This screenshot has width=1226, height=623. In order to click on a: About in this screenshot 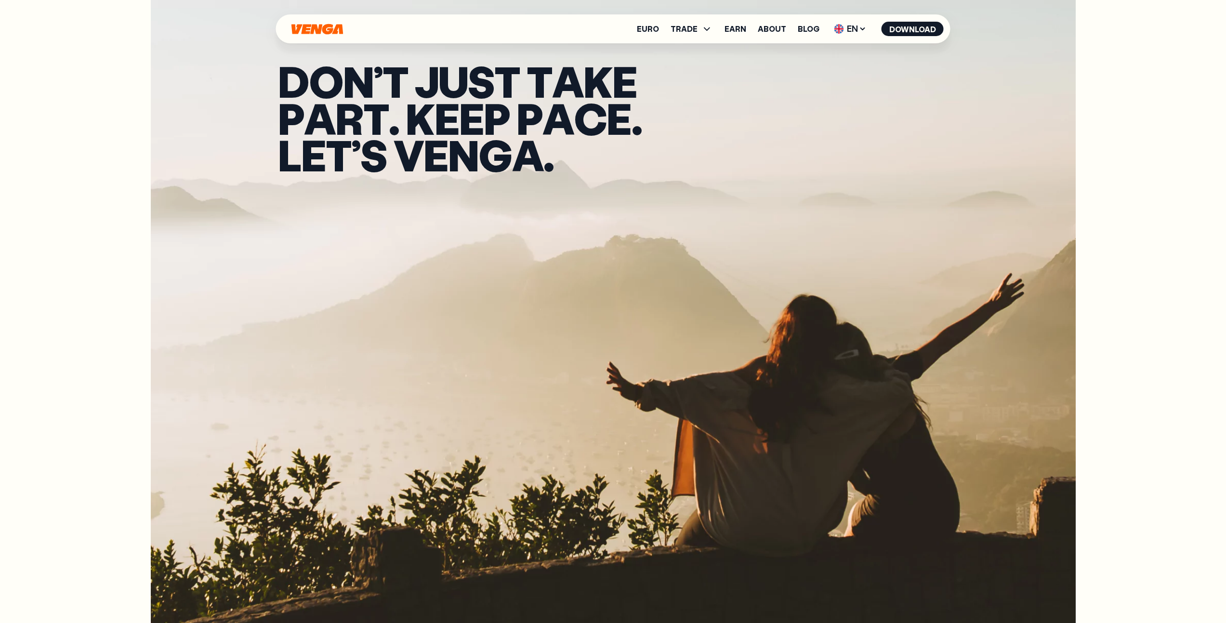, I will do `click(772, 29)`.